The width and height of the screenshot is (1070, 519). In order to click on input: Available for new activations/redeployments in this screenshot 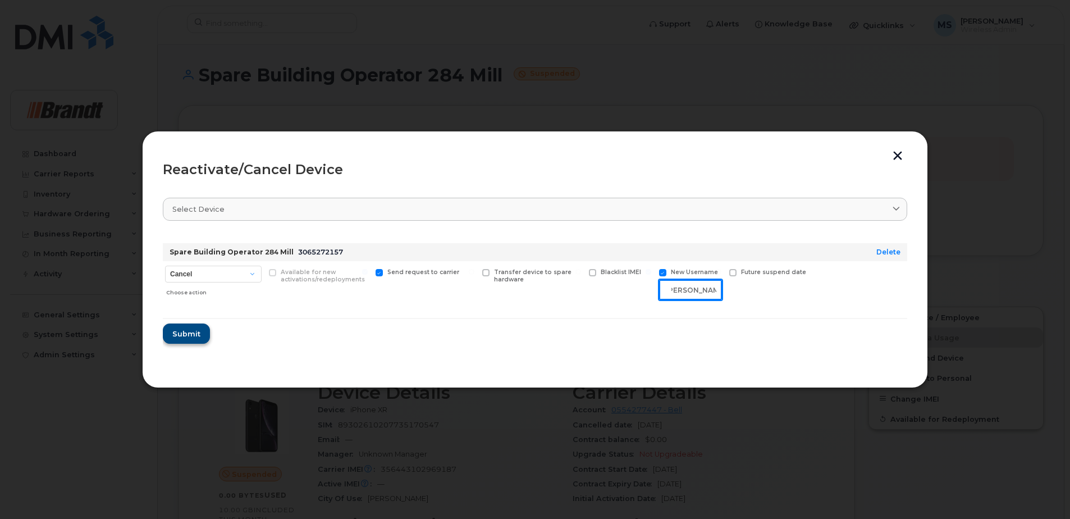, I will do `click(258, 272)`.